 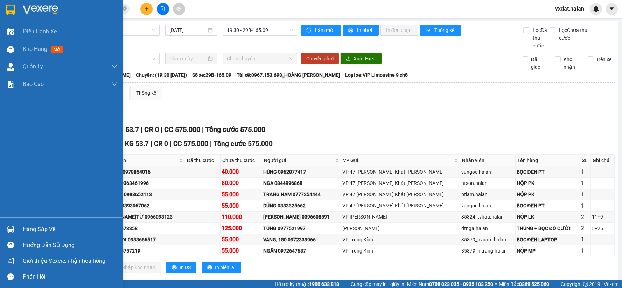 What do you see at coordinates (450, 284) in the screenshot?
I see `span: Miền Nam` at bounding box center [450, 284].